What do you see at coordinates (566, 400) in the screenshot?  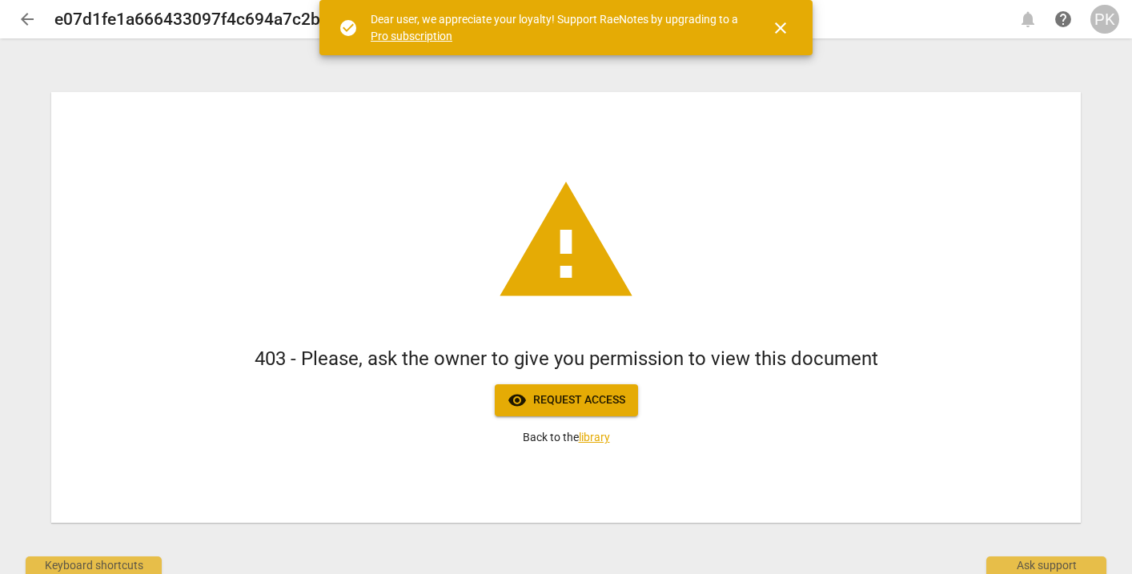 I see `button: Request access` at bounding box center [566, 400].